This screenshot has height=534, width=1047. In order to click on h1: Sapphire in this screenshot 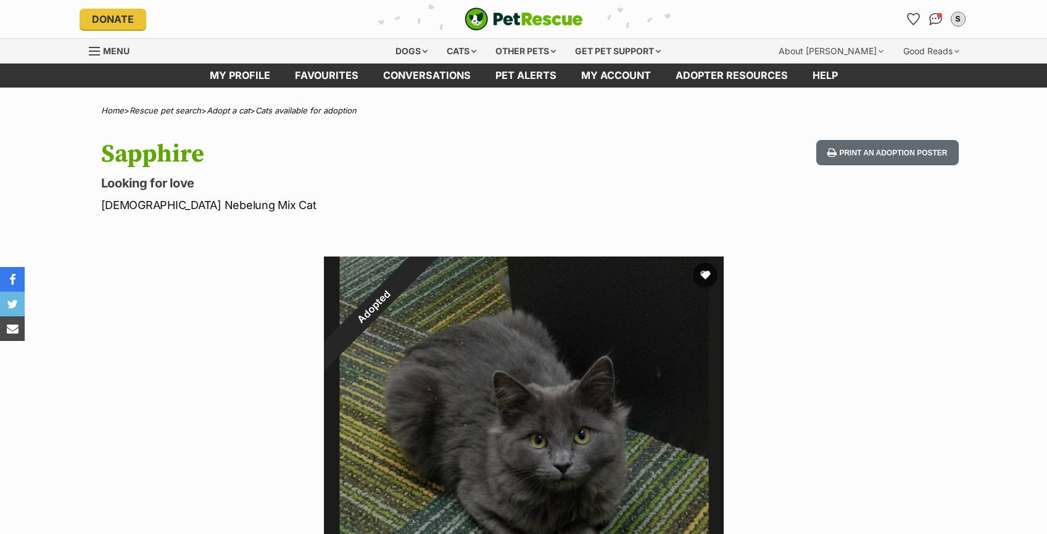, I will do `click(362, 154)`.